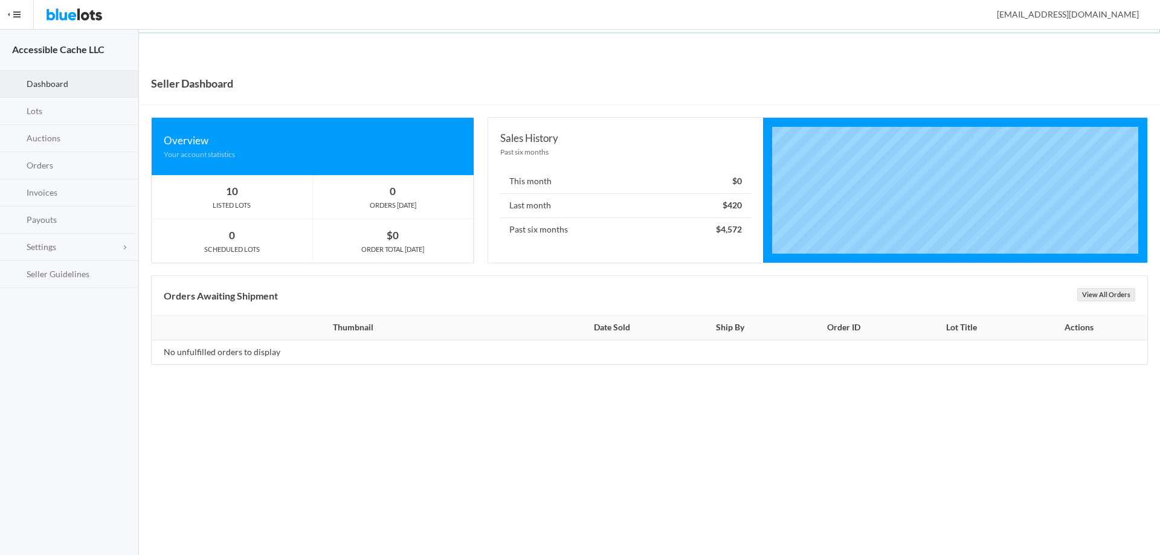 The image size is (1160, 555). Describe the element at coordinates (34, 111) in the screenshot. I see `span: Lots` at that location.